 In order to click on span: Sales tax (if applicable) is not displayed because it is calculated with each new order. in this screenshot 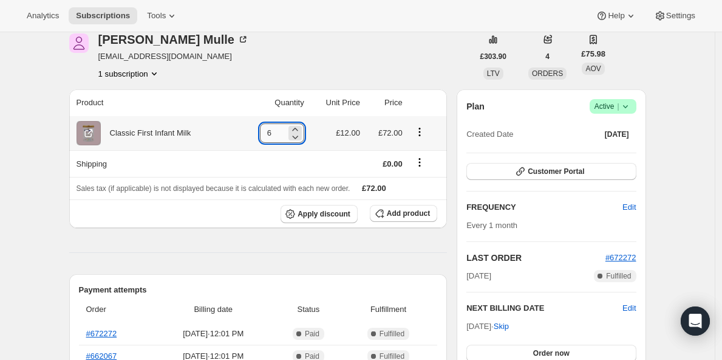, I will do `click(213, 188)`.